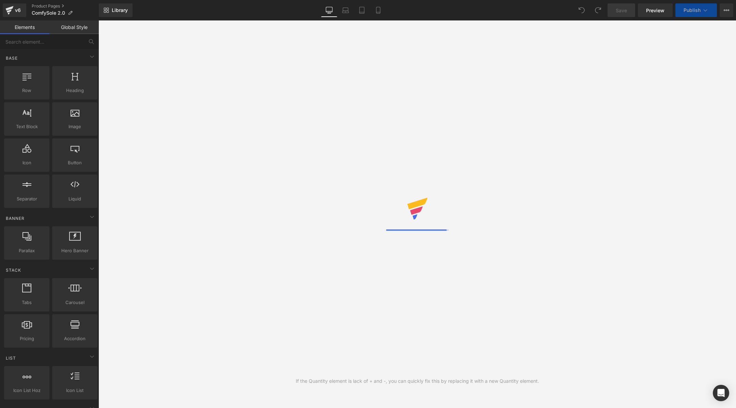 Image resolution: width=736 pixels, height=408 pixels. Describe the element at coordinates (120, 10) in the screenshot. I see `span: Library` at that location.